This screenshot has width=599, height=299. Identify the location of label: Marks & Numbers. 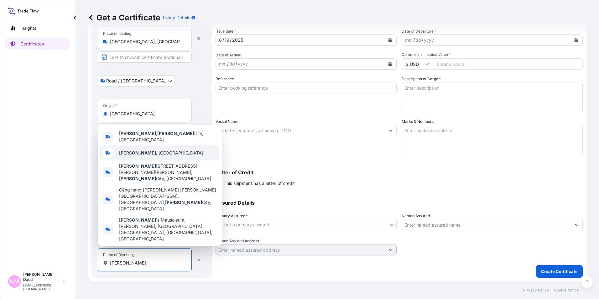
(417, 121).